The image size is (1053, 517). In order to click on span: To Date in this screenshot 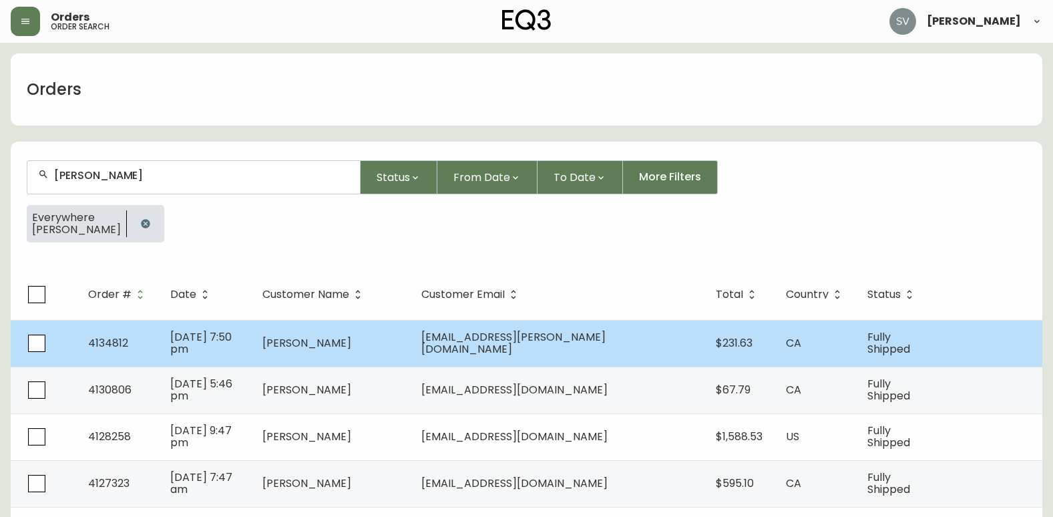, I will do `click(574, 177)`.